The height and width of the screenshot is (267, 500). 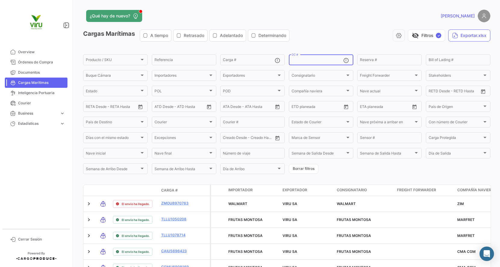 What do you see at coordinates (307, 191) in the screenshot?
I see `datatable-header-cell: Exportador` at bounding box center [307, 191].